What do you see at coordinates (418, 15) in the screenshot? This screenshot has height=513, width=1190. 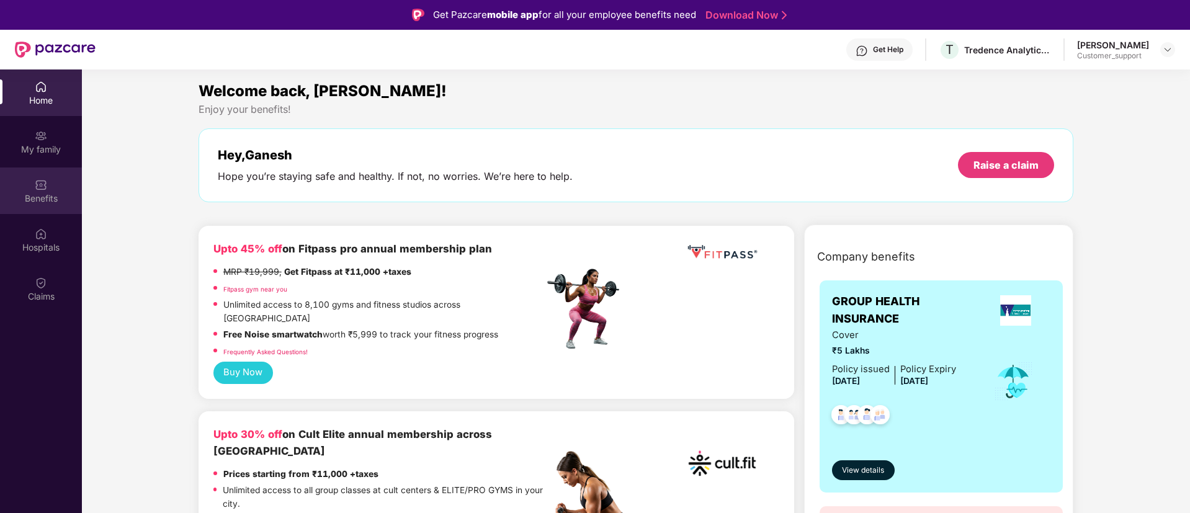 I see `img: Logo` at bounding box center [418, 15].